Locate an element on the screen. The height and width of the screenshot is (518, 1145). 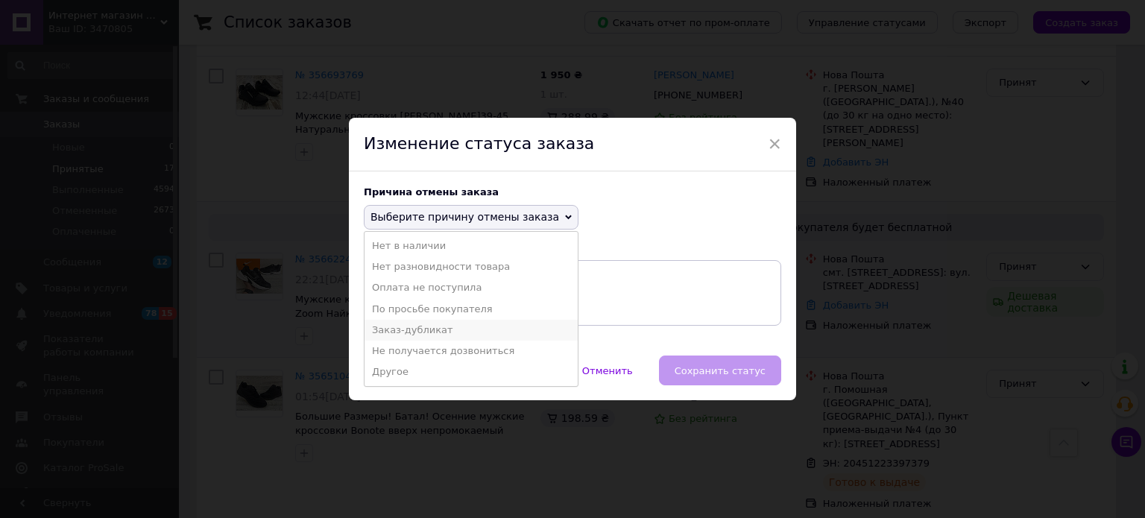
li: Нет в наличии is located at coordinates (471, 246).